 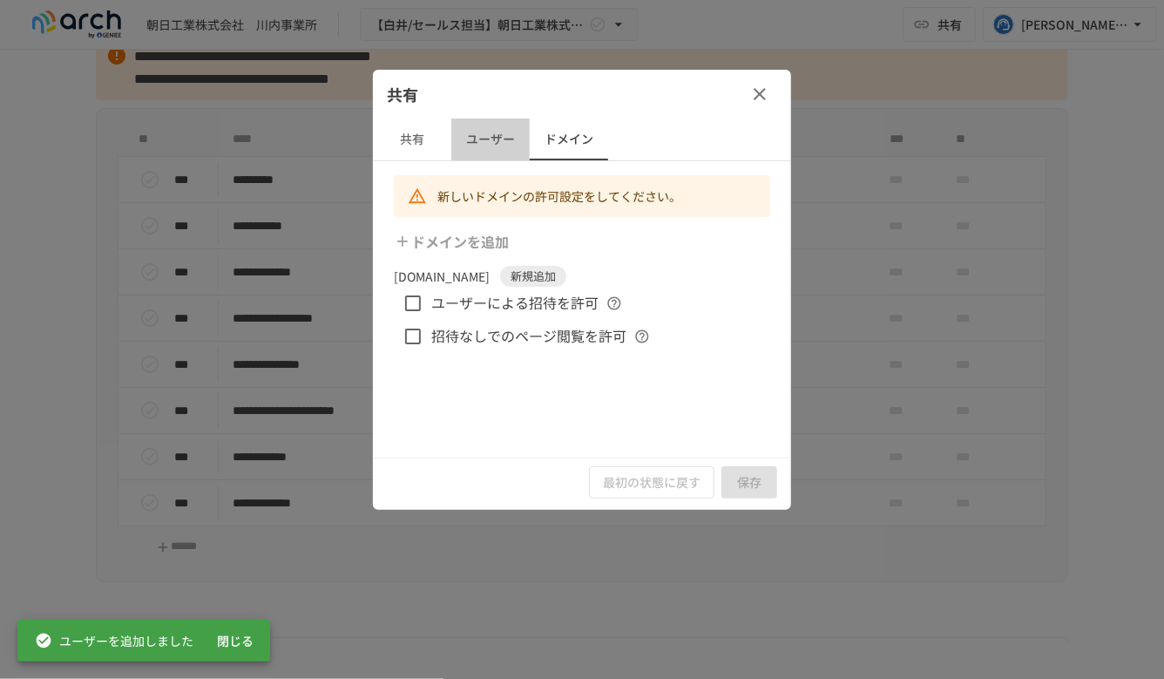 What do you see at coordinates (559, 196) in the screenshot?
I see `div: 新しいドメインの許可設定をしてください。` at bounding box center [559, 196].